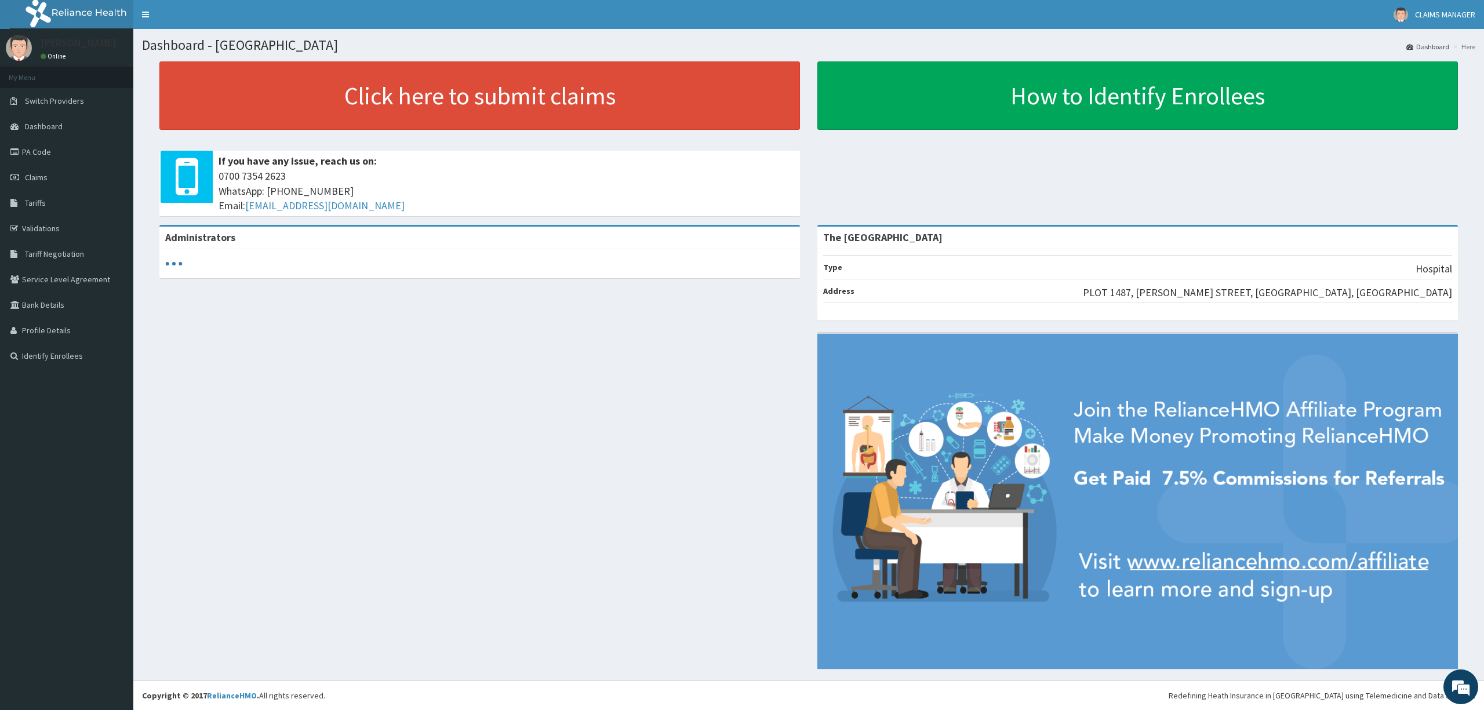  Describe the element at coordinates (36, 177) in the screenshot. I see `span: Claims` at that location.